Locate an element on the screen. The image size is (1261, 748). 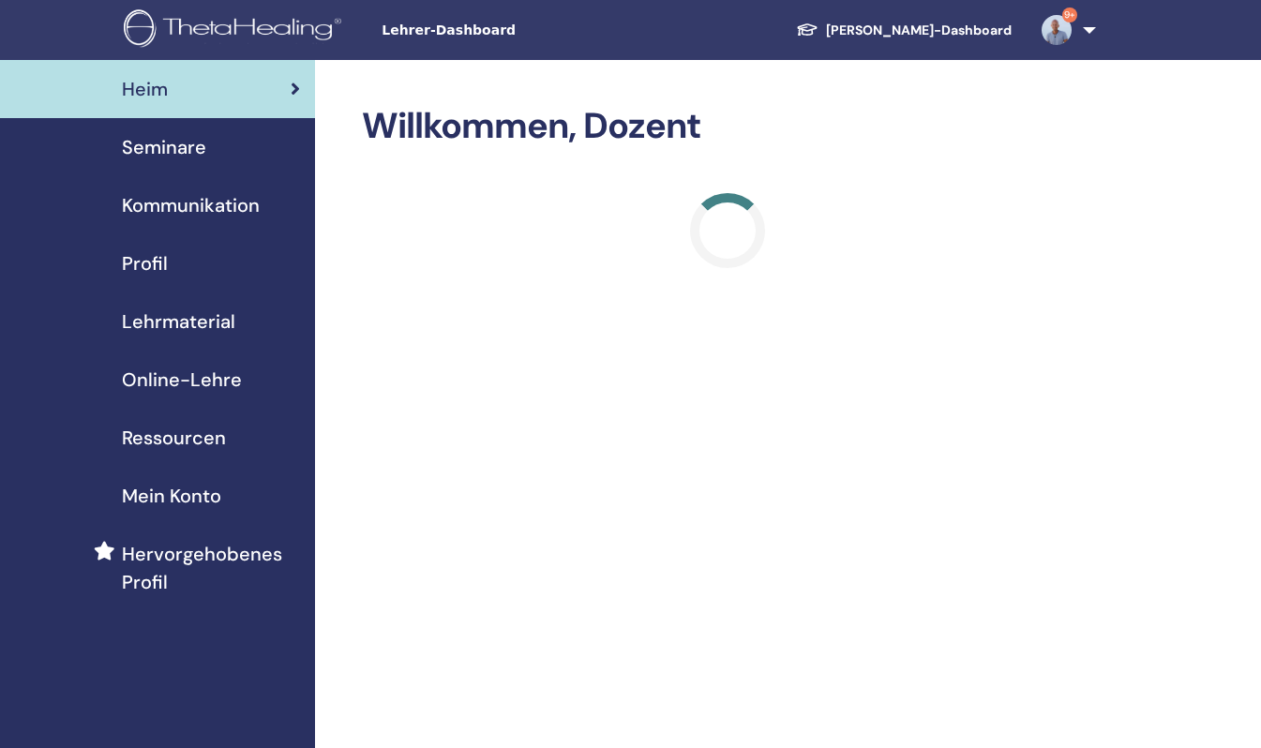
span: Heim is located at coordinates (144, 89).